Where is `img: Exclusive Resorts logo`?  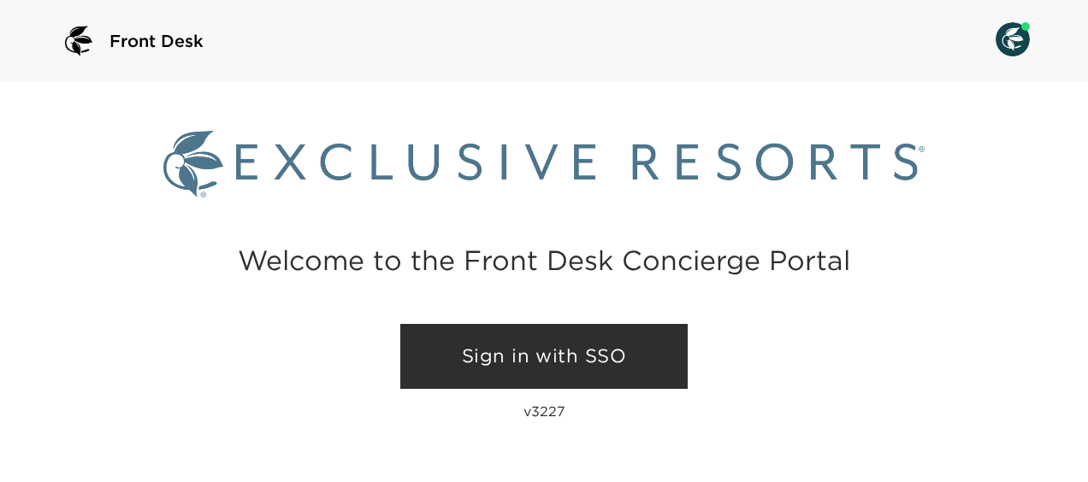
img: Exclusive Resorts logo is located at coordinates (544, 163).